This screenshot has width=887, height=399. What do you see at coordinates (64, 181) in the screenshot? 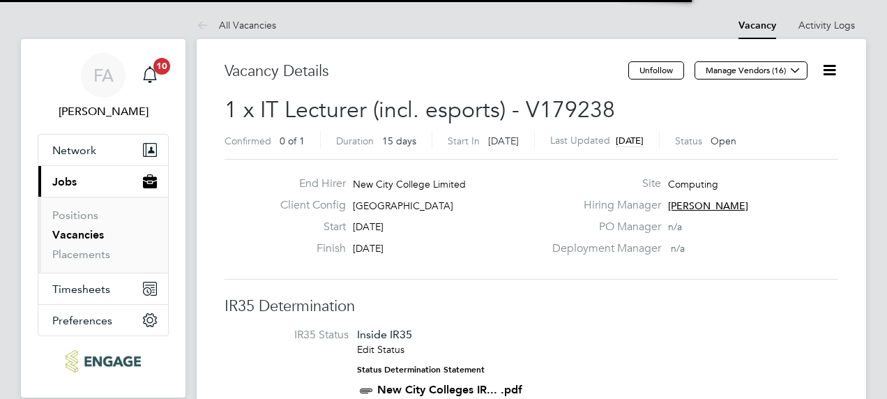
I see `span: Jobs` at bounding box center [64, 181].